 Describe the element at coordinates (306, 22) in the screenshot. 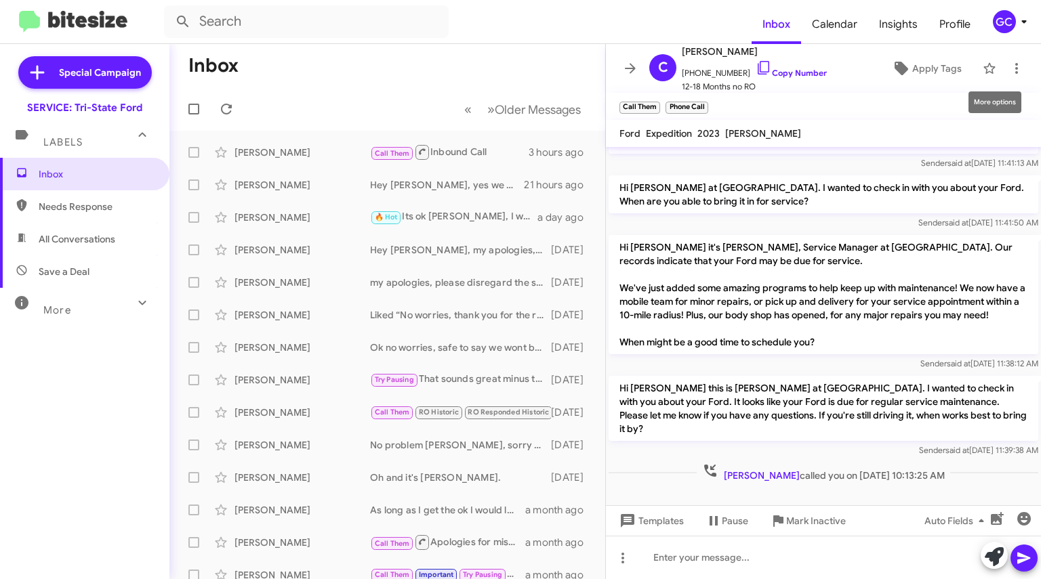

I see `input: Search` at that location.